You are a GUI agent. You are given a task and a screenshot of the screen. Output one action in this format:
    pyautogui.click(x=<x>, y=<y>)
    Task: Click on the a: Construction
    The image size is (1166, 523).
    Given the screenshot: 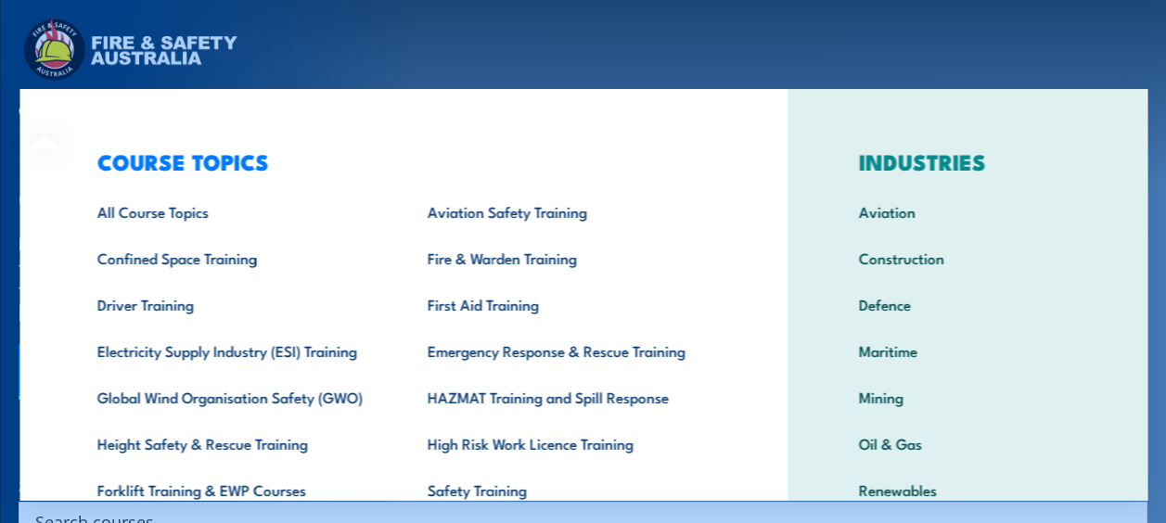 What is the action you would take?
    pyautogui.click(x=967, y=258)
    